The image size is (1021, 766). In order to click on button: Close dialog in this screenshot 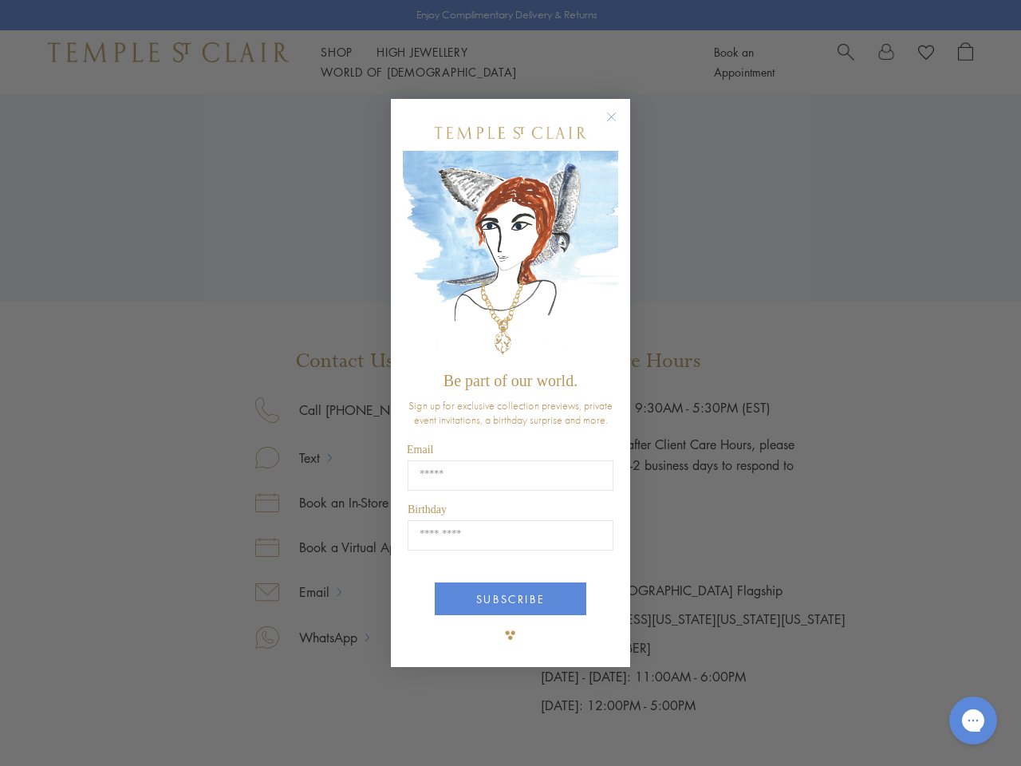, I will do `click(619, 124)`.